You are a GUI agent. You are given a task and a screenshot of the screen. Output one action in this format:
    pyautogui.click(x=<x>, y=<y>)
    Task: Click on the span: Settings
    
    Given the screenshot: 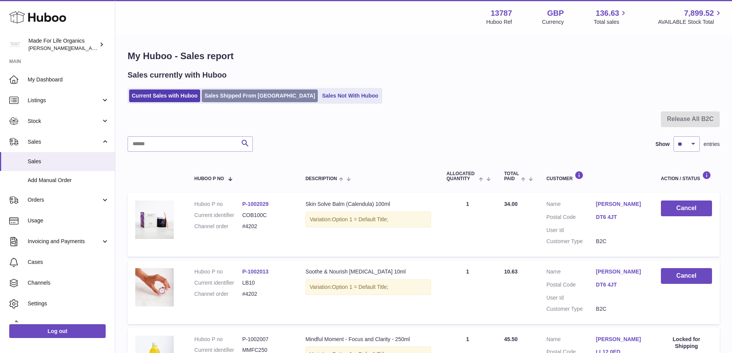 What is the action you would take?
    pyautogui.click(x=68, y=304)
    